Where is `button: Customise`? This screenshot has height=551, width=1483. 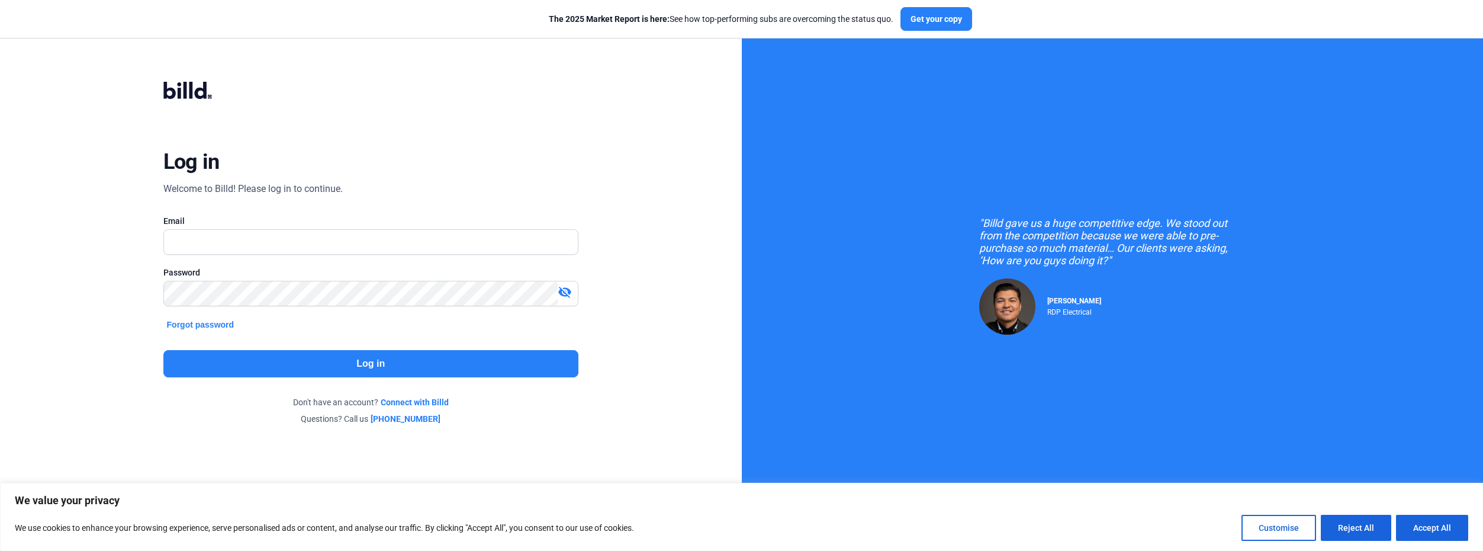 button: Customise is located at coordinates (1279, 527).